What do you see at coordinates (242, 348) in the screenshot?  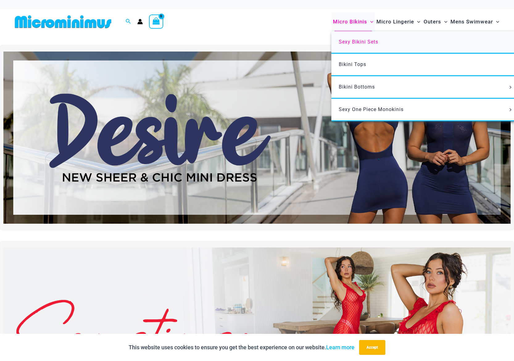 I see `p: This website uses cookies to ensure you get the best experience on our website.` at bounding box center [242, 348].